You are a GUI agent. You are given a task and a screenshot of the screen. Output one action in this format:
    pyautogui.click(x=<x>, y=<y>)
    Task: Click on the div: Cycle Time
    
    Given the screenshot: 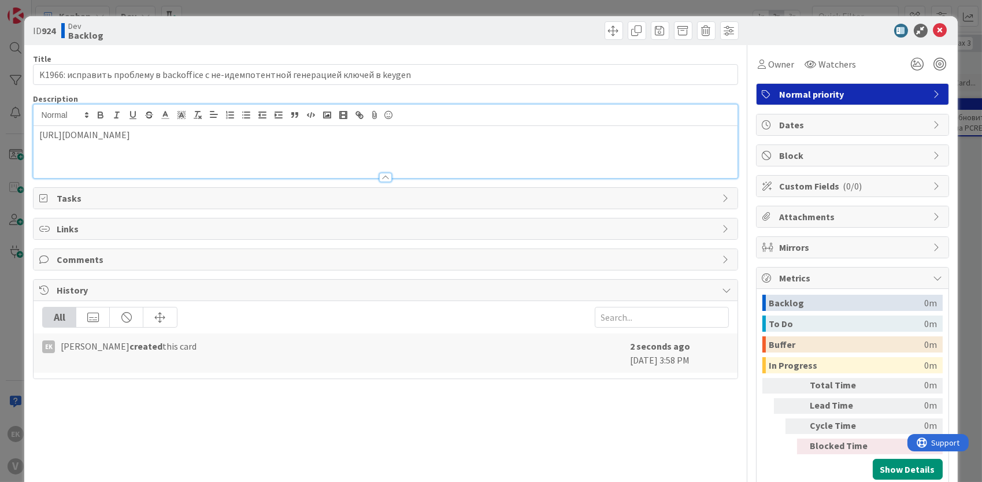 What is the action you would take?
    pyautogui.click(x=842, y=426)
    